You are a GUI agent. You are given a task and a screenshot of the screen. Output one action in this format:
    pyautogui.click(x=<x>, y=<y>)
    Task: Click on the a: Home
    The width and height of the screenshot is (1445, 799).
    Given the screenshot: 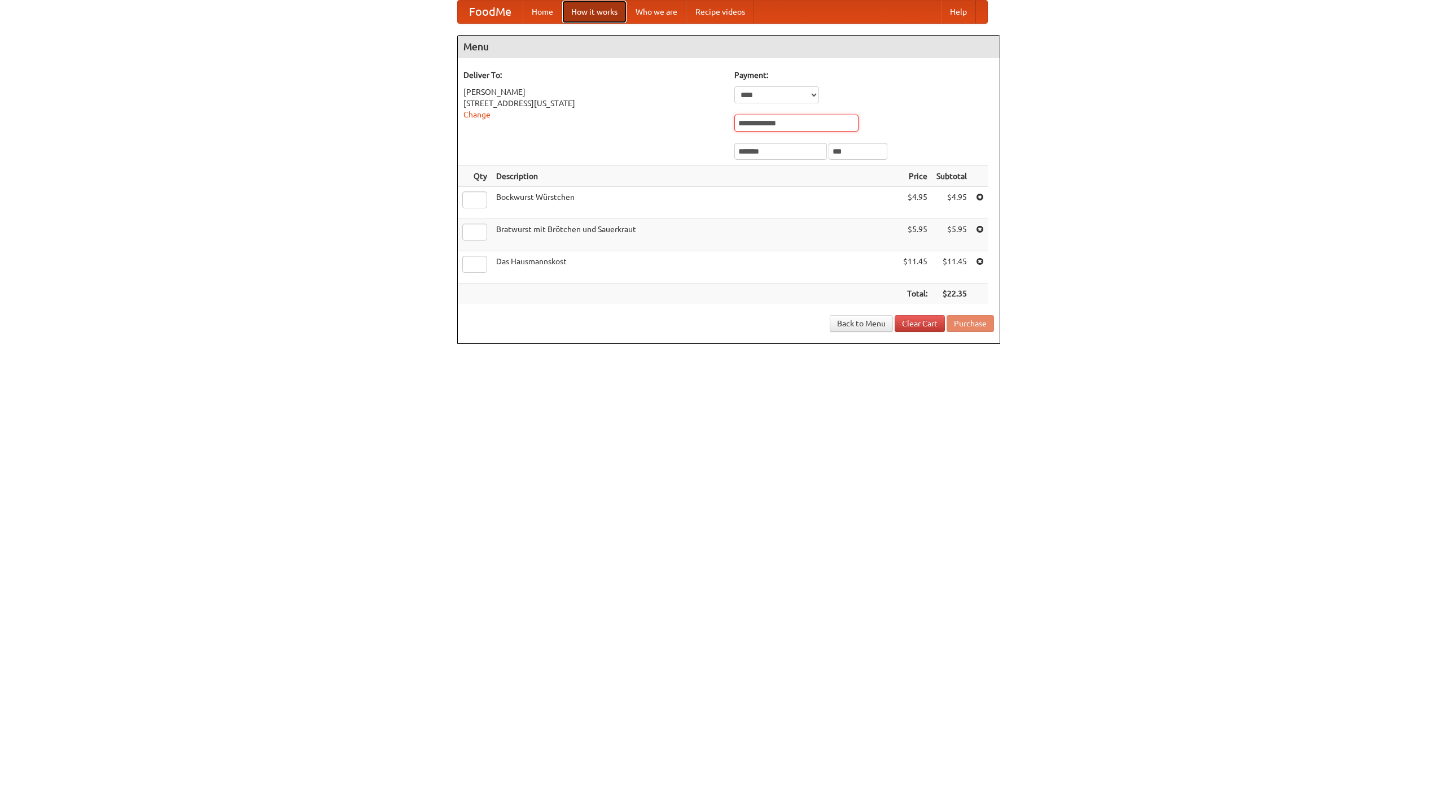 What is the action you would take?
    pyautogui.click(x=542, y=12)
    